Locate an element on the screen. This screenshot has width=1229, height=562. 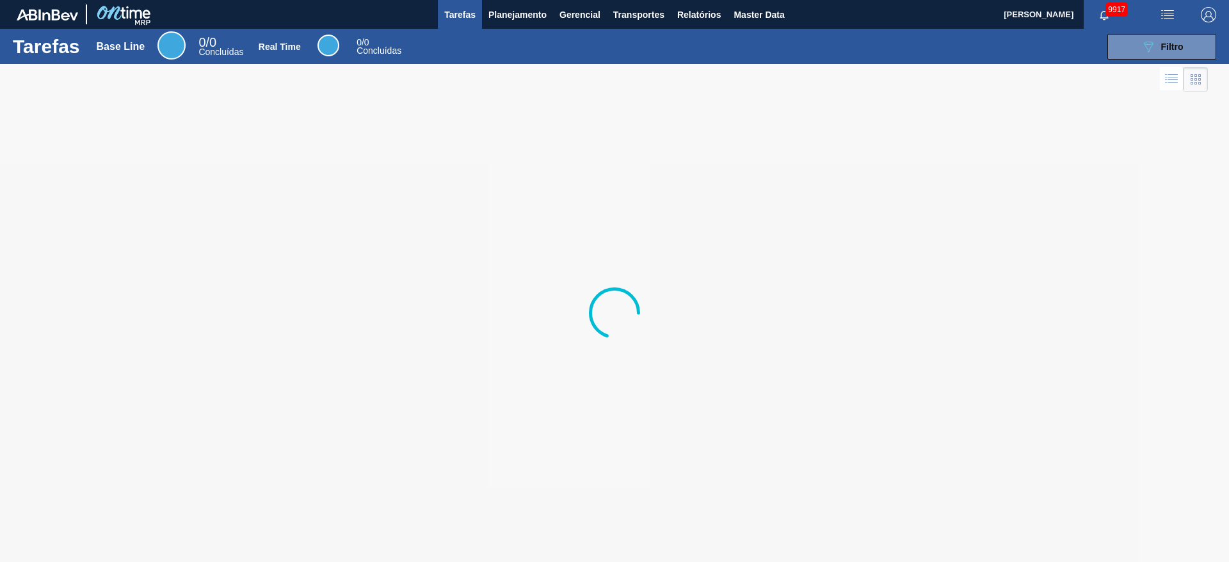
span: Filtro is located at coordinates (1172, 47).